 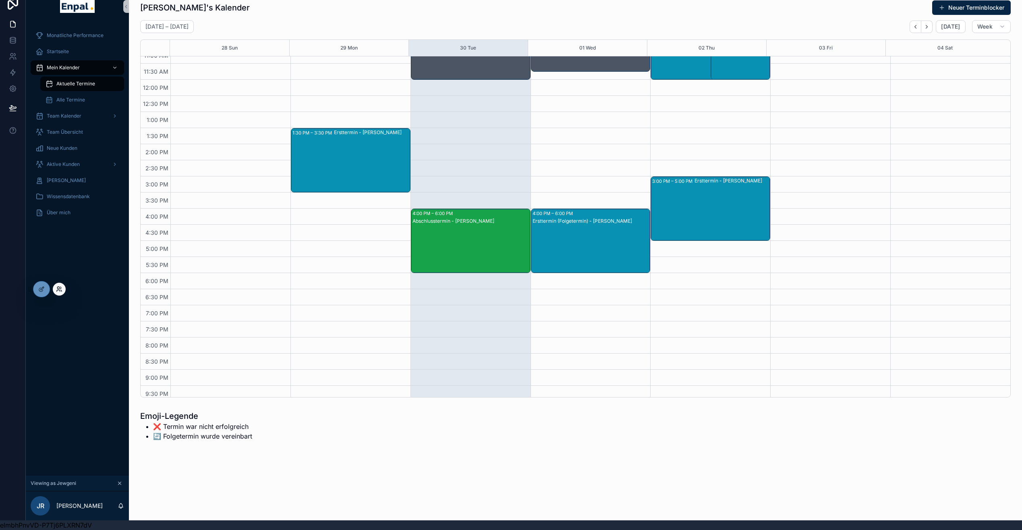 I want to click on span: Aktuelle Termine, so click(x=76, y=84).